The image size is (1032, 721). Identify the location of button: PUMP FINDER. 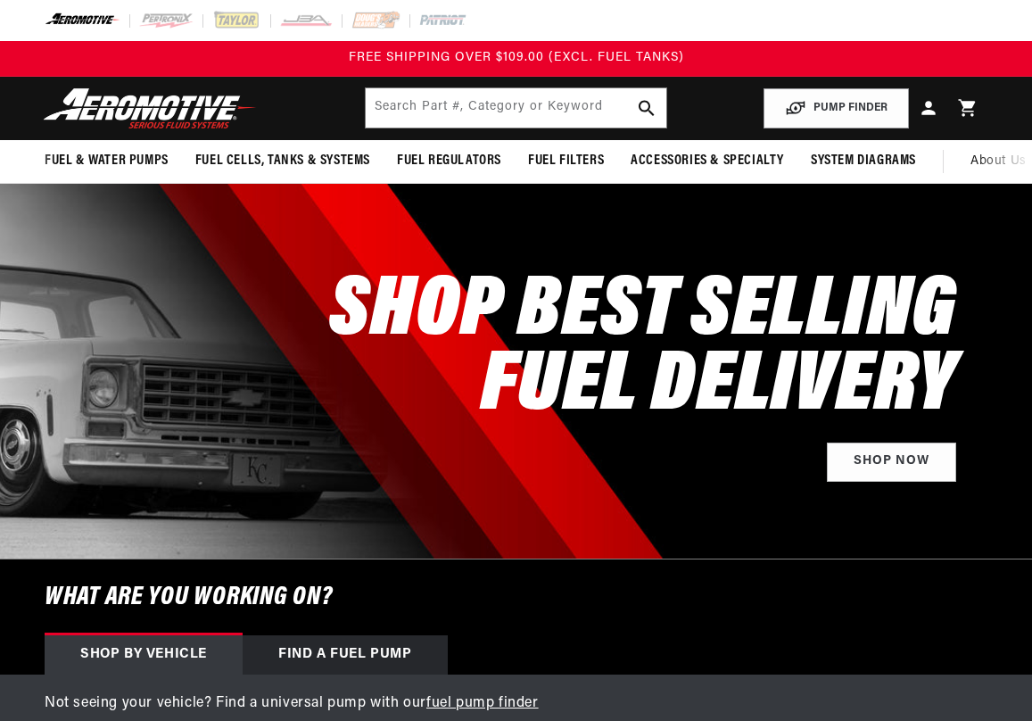
(836, 108).